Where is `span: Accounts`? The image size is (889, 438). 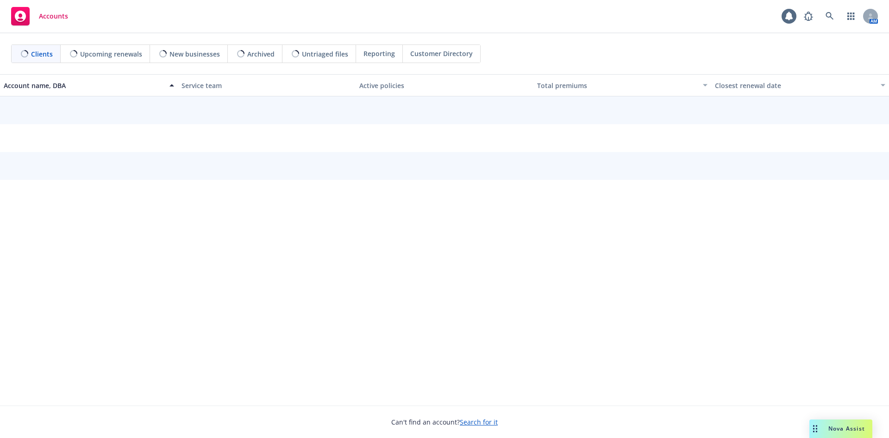 span: Accounts is located at coordinates (53, 16).